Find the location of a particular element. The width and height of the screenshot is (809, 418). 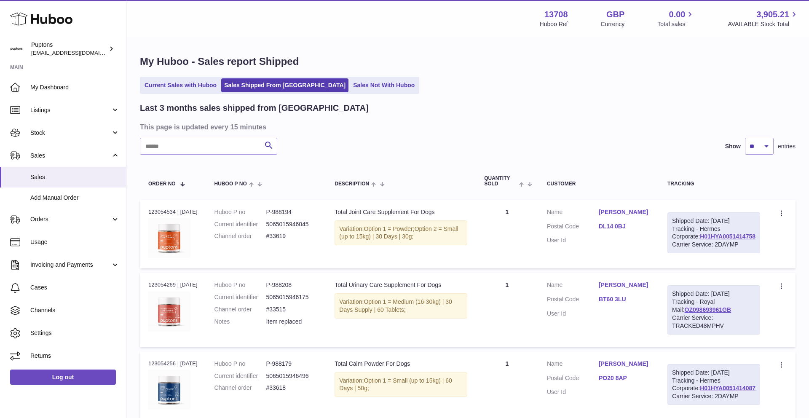

img: TotalJointCareTablets120.jpg is located at coordinates (169, 238).